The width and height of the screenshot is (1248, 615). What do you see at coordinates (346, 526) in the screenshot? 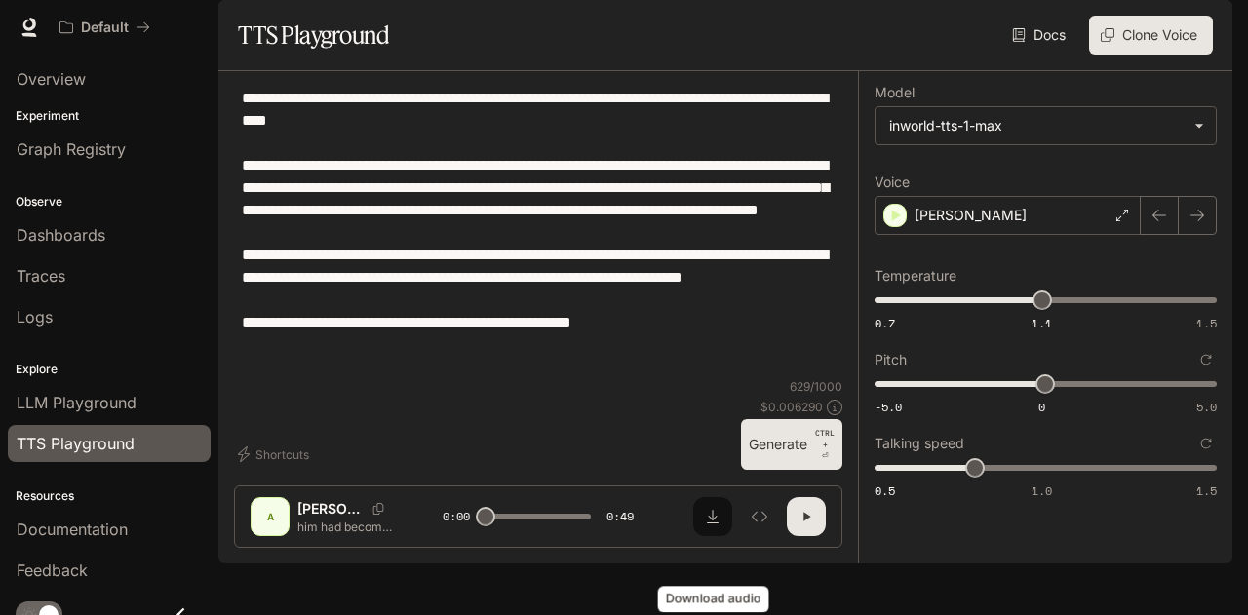
I see `p: him had become her way of living—an inner garden she kept hidden, watered by memories and quiet g...` at bounding box center [346, 526].